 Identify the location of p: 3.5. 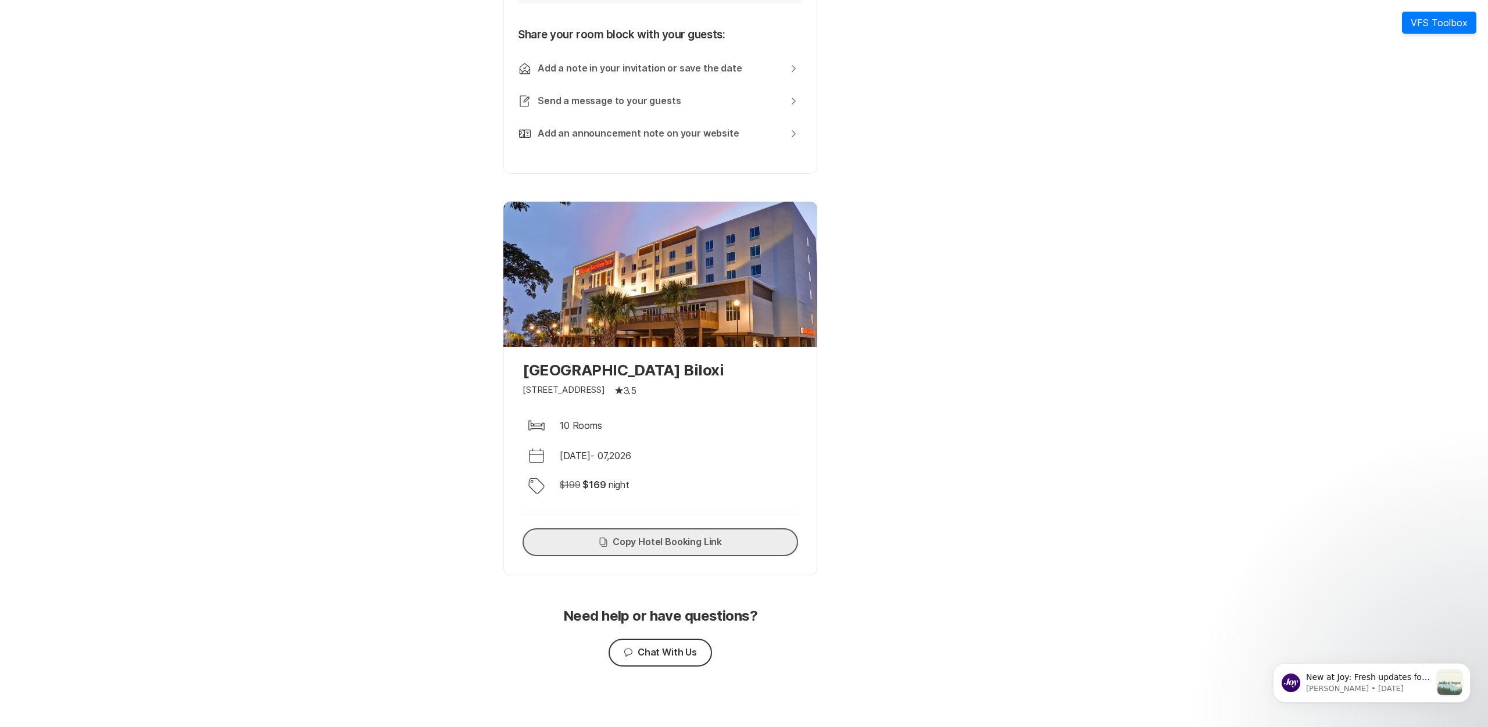
(630, 391).